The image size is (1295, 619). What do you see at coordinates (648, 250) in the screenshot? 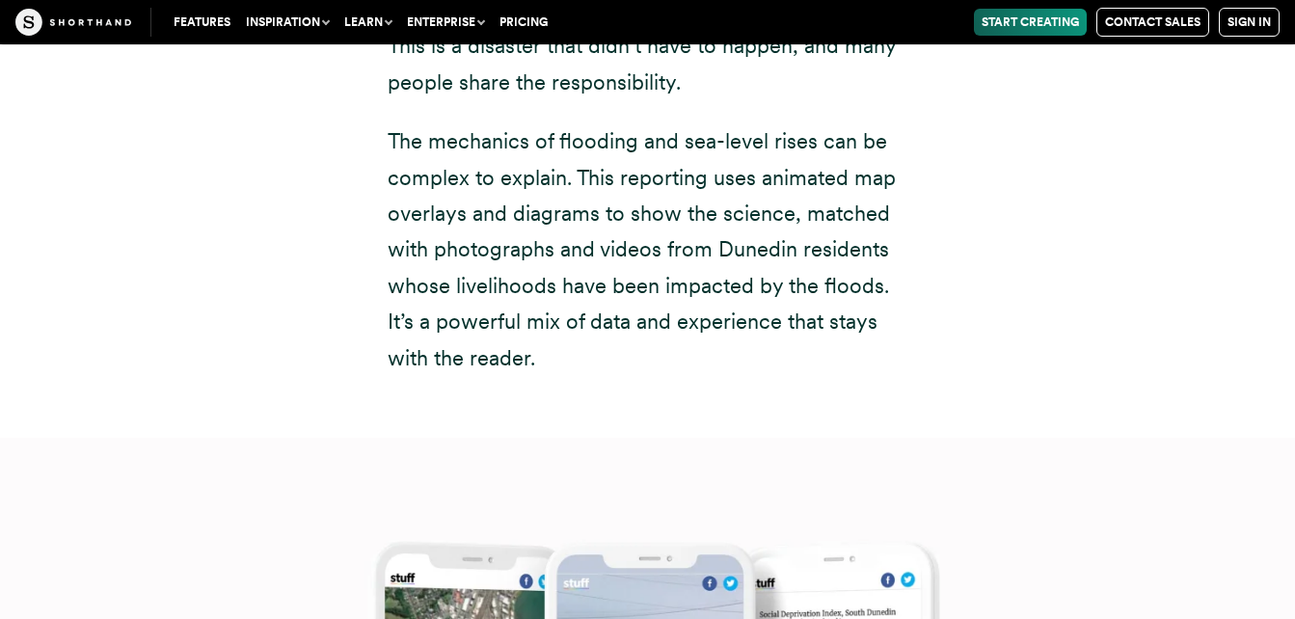
I see `p: The mechanics of flooding and sea-level rises can be complex to explain. This reporting uses anim...` at bounding box center [648, 250].